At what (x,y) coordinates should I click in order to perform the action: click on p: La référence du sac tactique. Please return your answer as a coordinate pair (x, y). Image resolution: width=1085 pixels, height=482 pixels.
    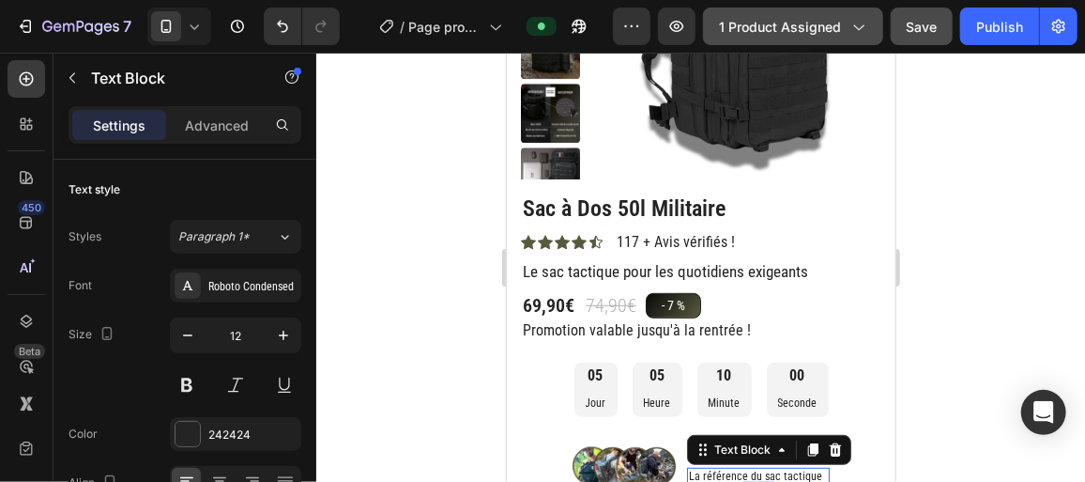
    Looking at the image, I should click on (252, 424).